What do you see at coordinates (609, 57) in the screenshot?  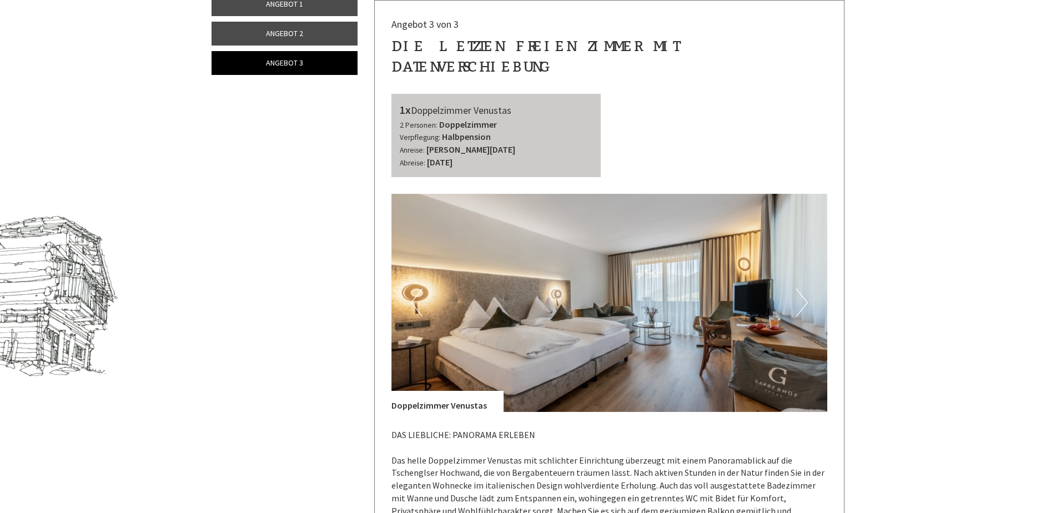 I see `div: die letzten freien Zimmer mit Datenverschiebung` at bounding box center [609, 57].